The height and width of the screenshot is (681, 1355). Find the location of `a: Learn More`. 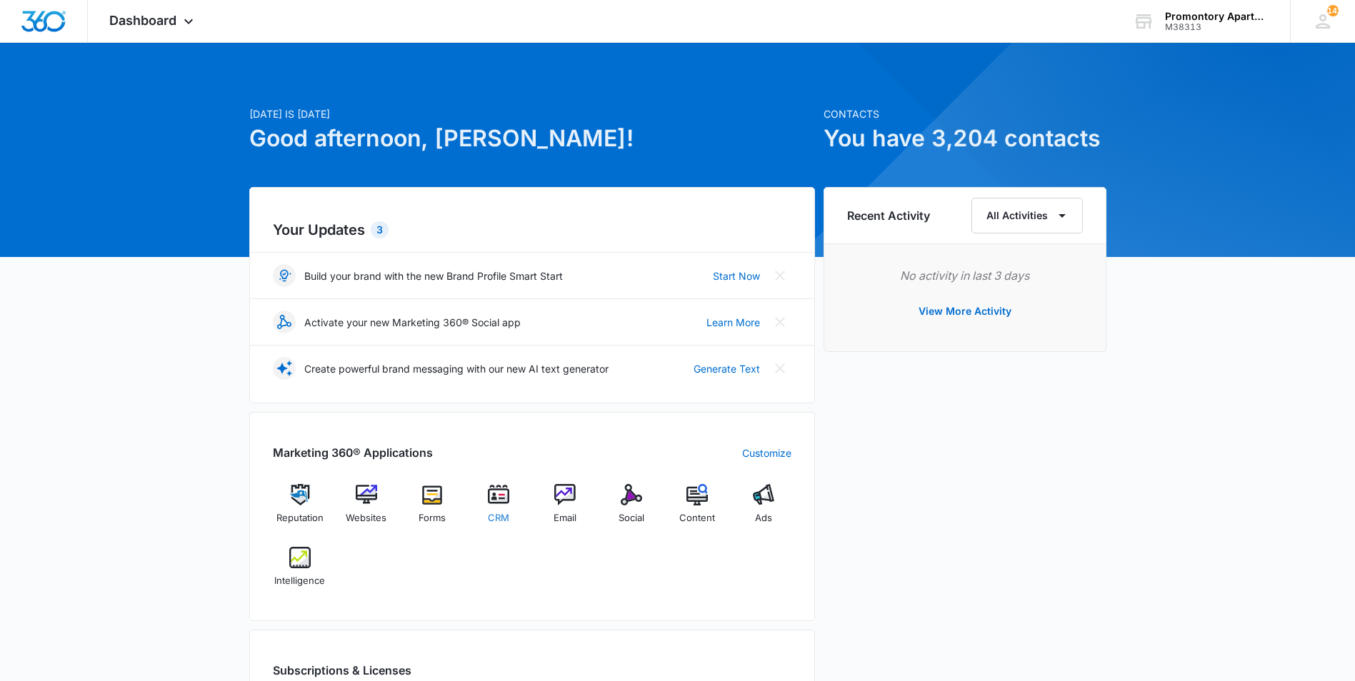

a: Learn More is located at coordinates (733, 322).